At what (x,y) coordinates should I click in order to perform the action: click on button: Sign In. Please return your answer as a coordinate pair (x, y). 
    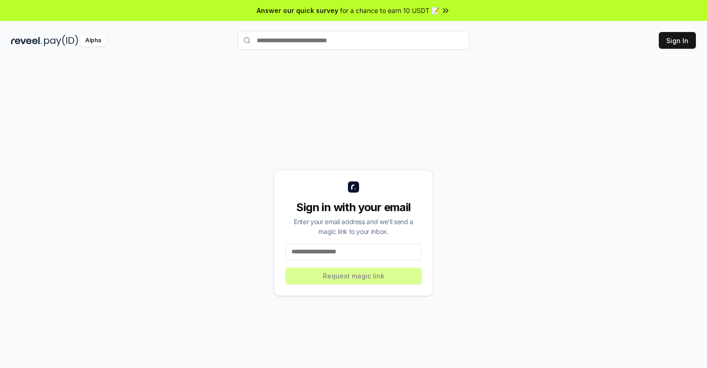
    Looking at the image, I should click on (678, 40).